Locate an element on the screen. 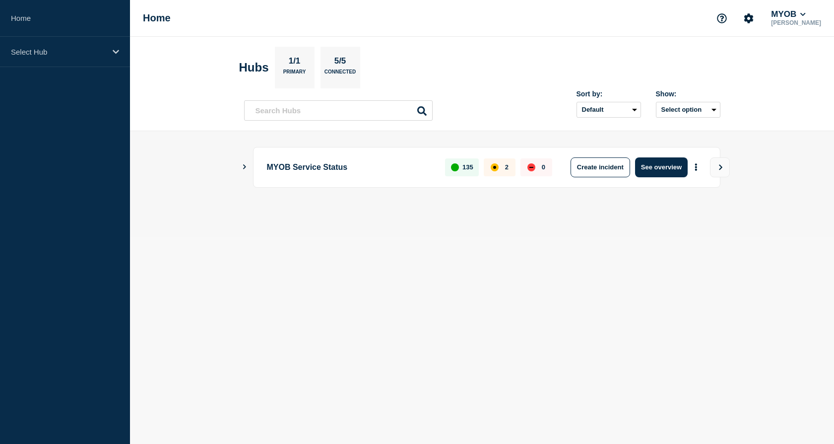 This screenshot has width=834, height=444. p: 5/5 is located at coordinates (340, 63).